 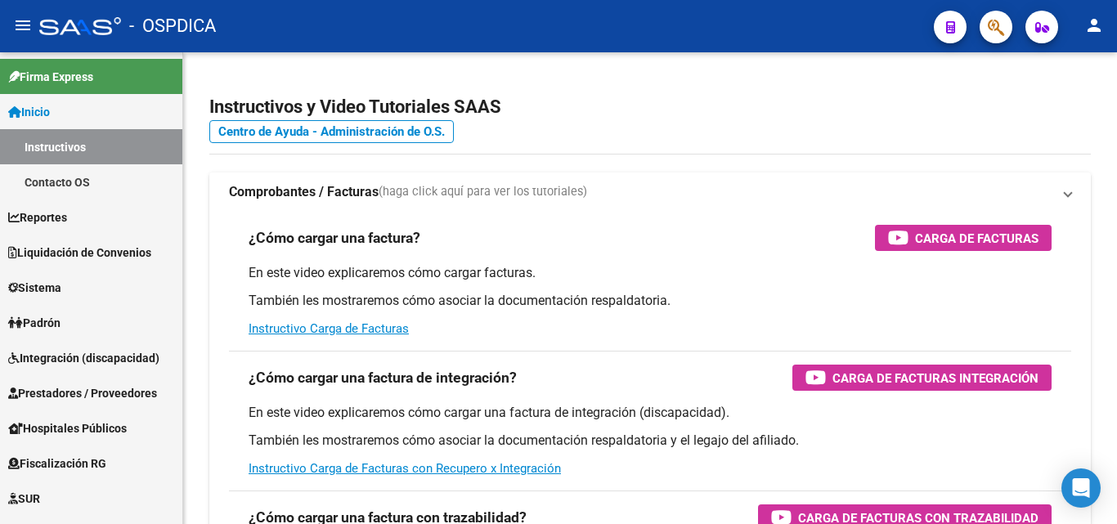 I want to click on span: Reportes, so click(x=38, y=217).